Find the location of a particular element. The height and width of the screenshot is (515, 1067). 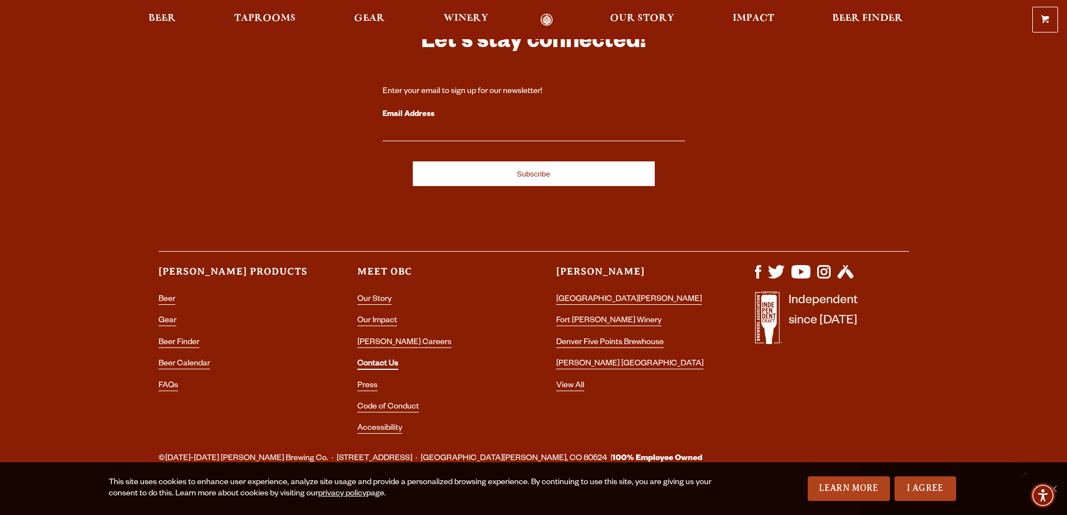

a: Visit us on X (formerly Twitter) is located at coordinates (776, 277).